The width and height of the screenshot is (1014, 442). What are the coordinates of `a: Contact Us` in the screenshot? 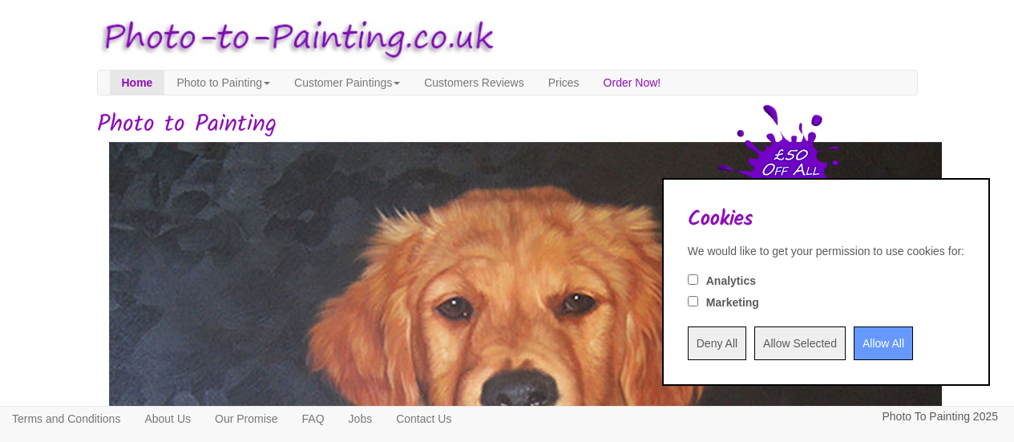 It's located at (423, 419).